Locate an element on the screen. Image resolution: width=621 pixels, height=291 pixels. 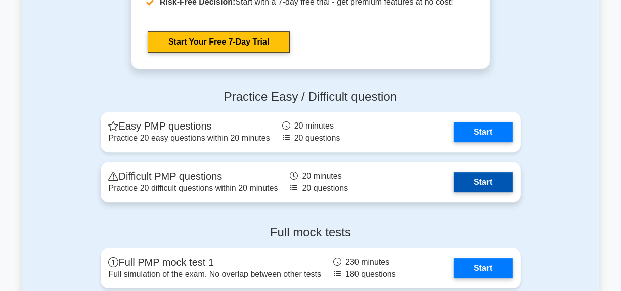
h4: Practice Easy / Difficult question is located at coordinates (311, 97).